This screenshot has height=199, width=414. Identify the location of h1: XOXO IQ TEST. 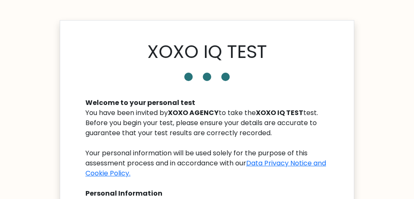
(207, 52).